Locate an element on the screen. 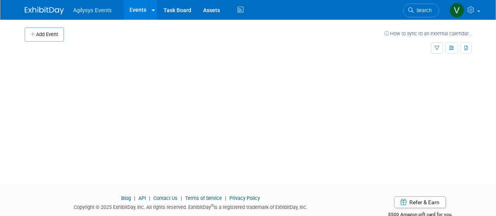 The width and height of the screenshot is (496, 216). img: Vaitiare Munoz is located at coordinates (457, 10).